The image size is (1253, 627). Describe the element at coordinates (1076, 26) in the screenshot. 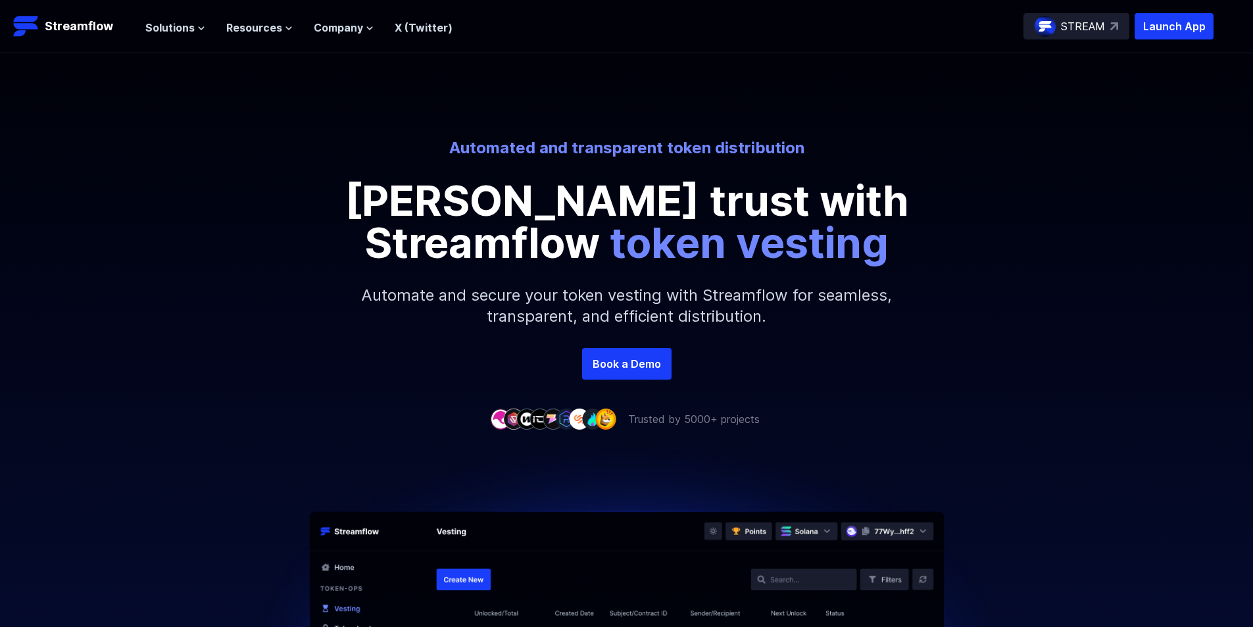

I see `a: STREAM` at that location.